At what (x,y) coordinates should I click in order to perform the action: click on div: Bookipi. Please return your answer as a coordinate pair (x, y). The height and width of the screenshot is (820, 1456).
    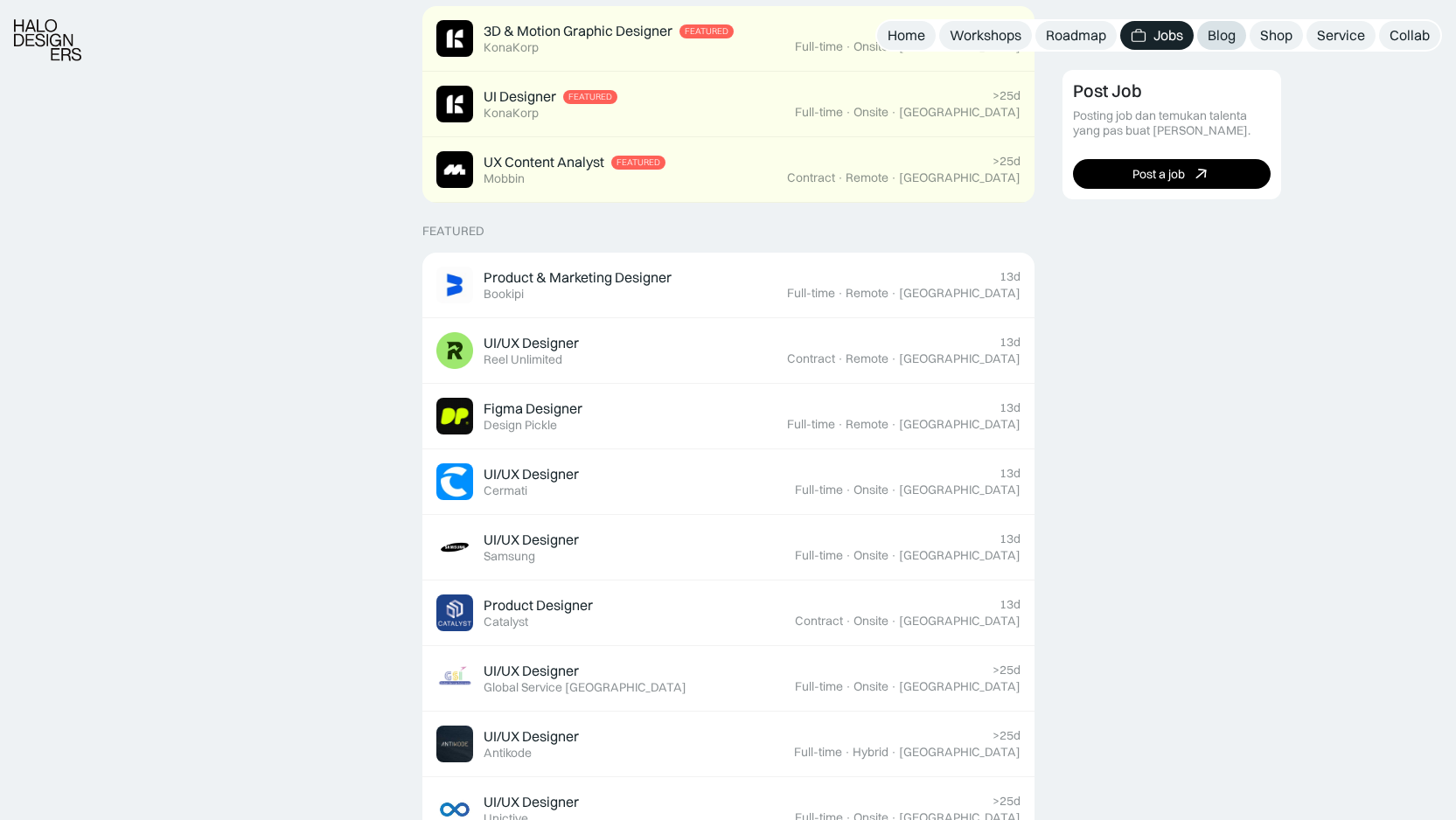
    Looking at the image, I should click on (503, 294).